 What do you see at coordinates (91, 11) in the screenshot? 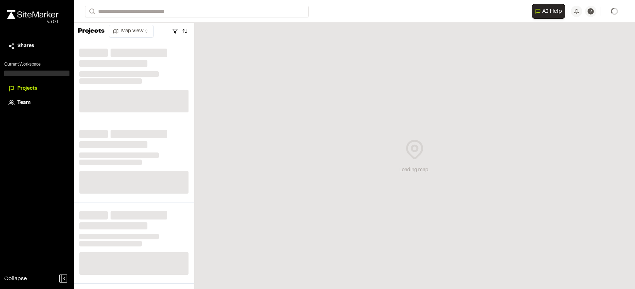
I see `button: Search` at bounding box center [91, 11].